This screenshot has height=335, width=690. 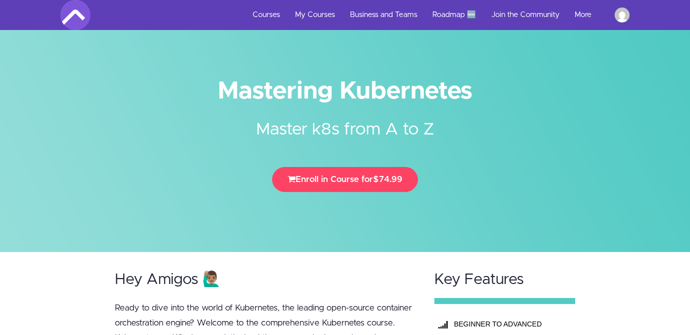 I want to click on h2: Hey Amigos 🙋🏽‍♂️, so click(x=265, y=279).